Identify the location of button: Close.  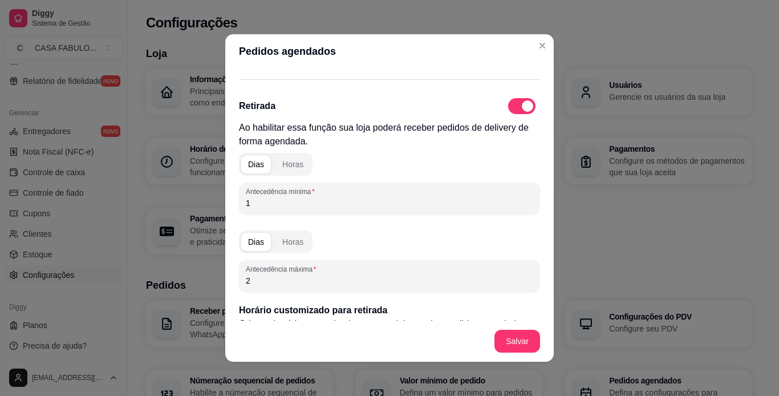
(543, 46).